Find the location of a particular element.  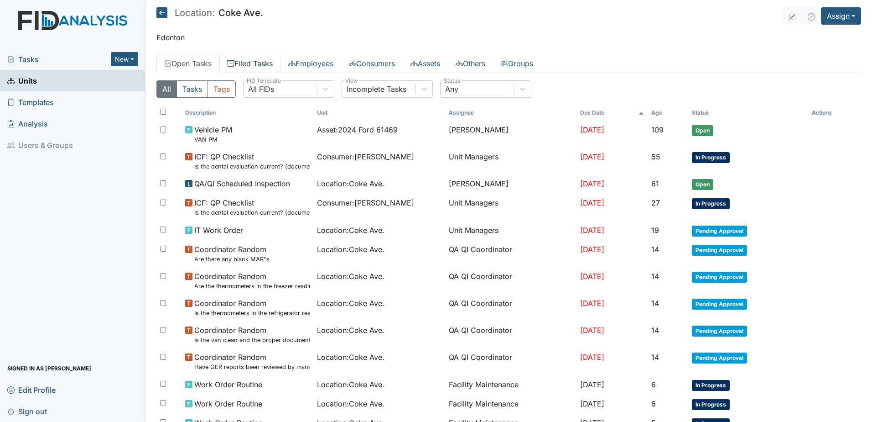

small: Are there any blank MAR"s is located at coordinates (232, 259).